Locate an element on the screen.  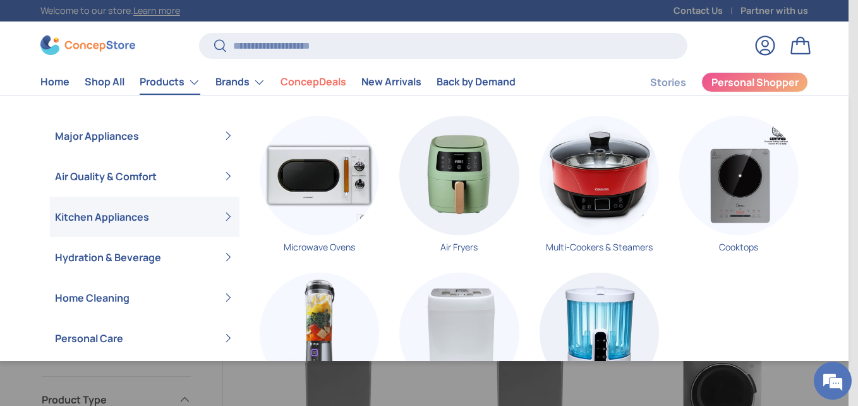
div: Minimize live chat window is located at coordinates (222, 21).